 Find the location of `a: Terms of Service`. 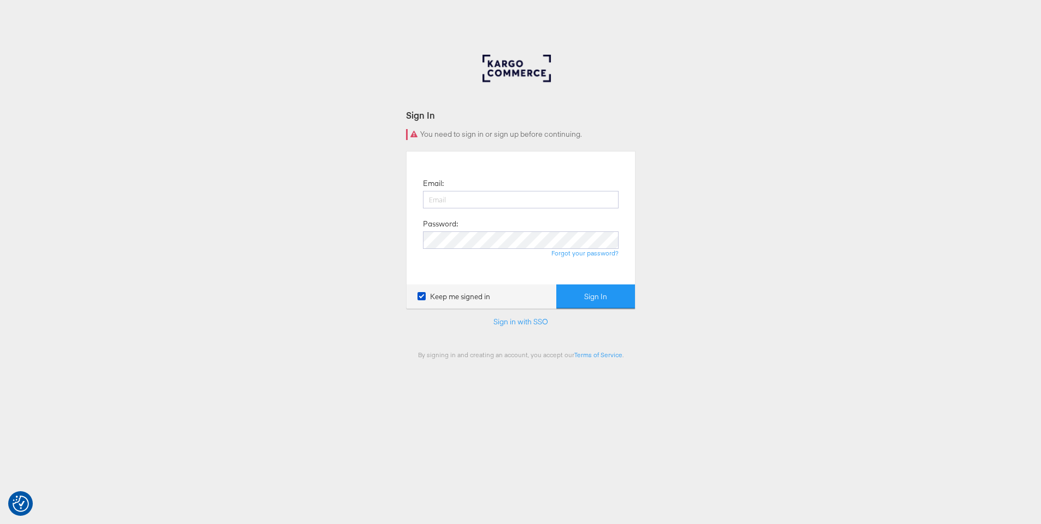

a: Terms of Service is located at coordinates (598, 354).